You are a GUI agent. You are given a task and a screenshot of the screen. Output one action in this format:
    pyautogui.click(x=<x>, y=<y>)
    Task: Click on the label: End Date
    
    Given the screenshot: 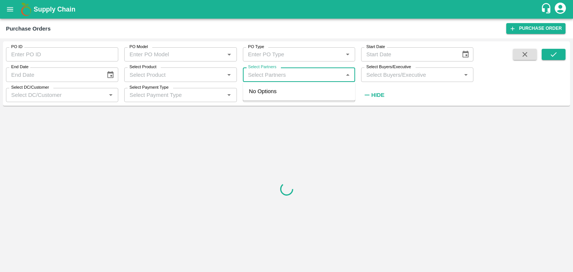 What is the action you would take?
    pyautogui.click(x=20, y=67)
    